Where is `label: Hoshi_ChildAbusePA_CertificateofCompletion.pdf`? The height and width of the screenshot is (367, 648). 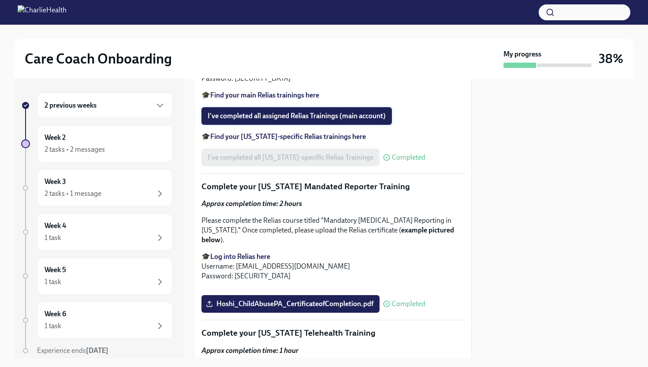
label: Hoshi_ChildAbusePA_CertificateofCompletion.pdf is located at coordinates (290, 304).